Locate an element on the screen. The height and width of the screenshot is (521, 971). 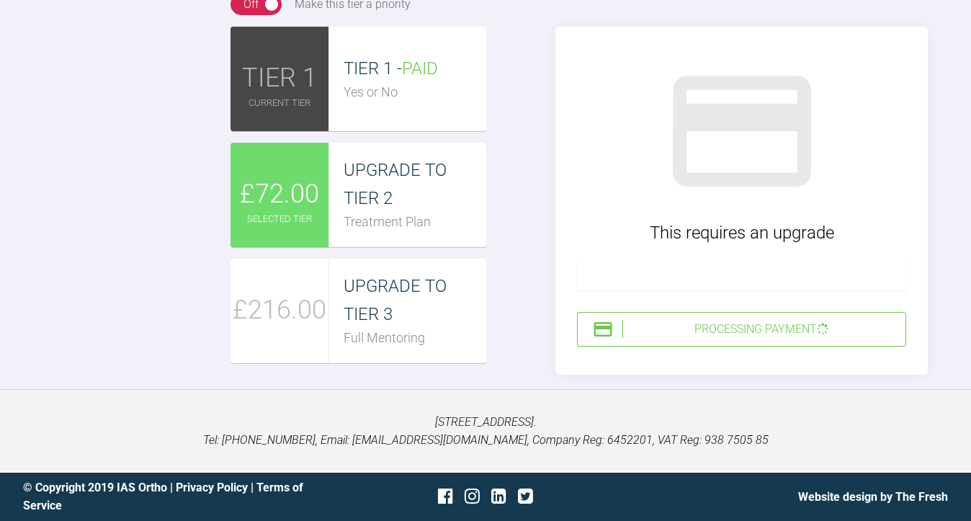
span: TIER 1 - is located at coordinates (391, 68).